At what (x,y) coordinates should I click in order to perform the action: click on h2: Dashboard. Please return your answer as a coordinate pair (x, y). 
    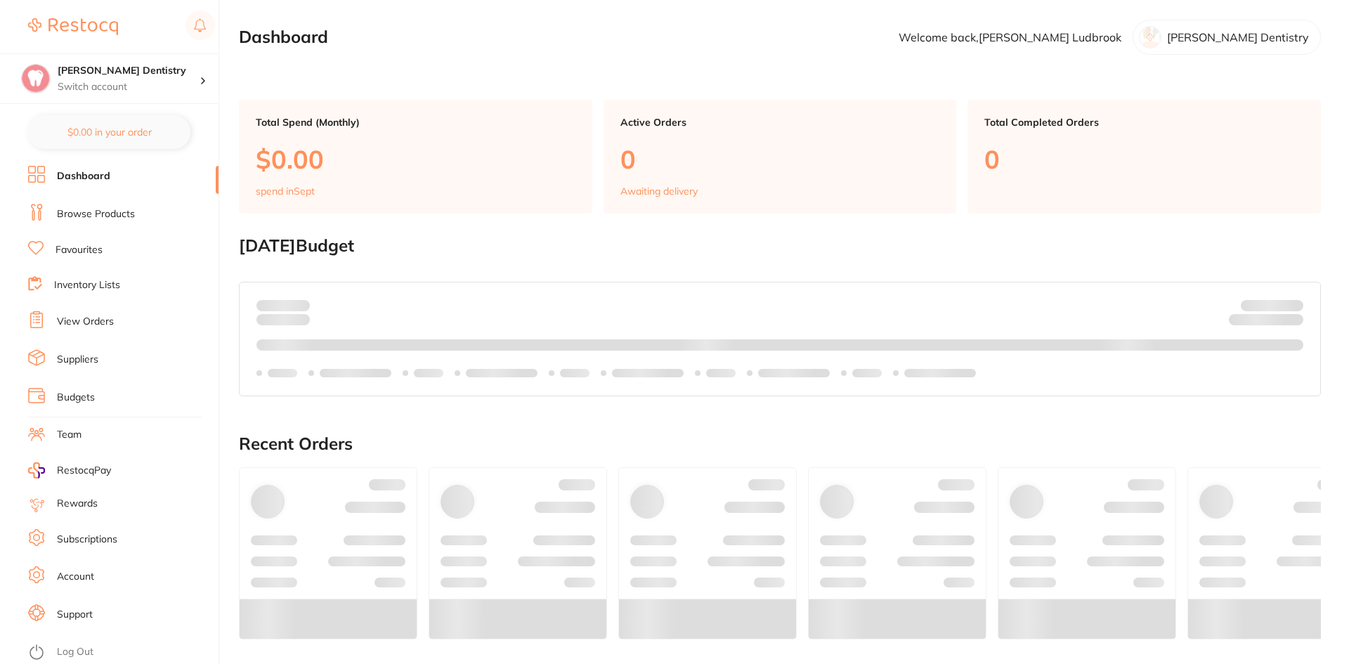
    Looking at the image, I should click on (283, 37).